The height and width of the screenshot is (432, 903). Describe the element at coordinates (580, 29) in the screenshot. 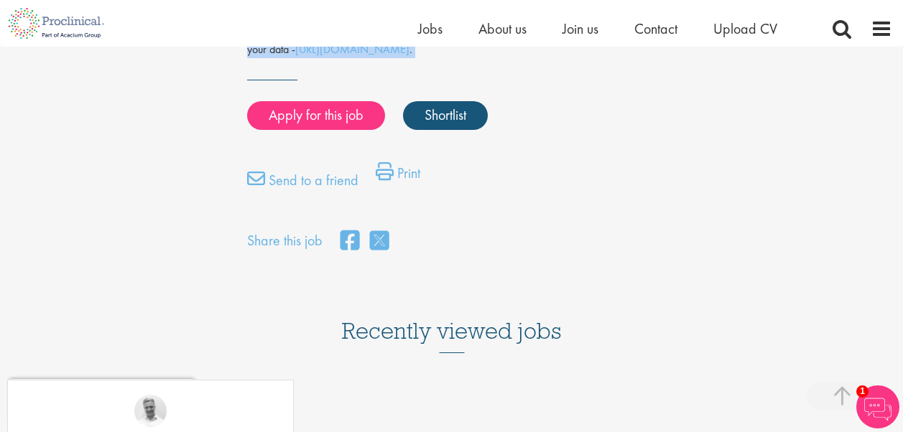

I see `span: Join us` at that location.